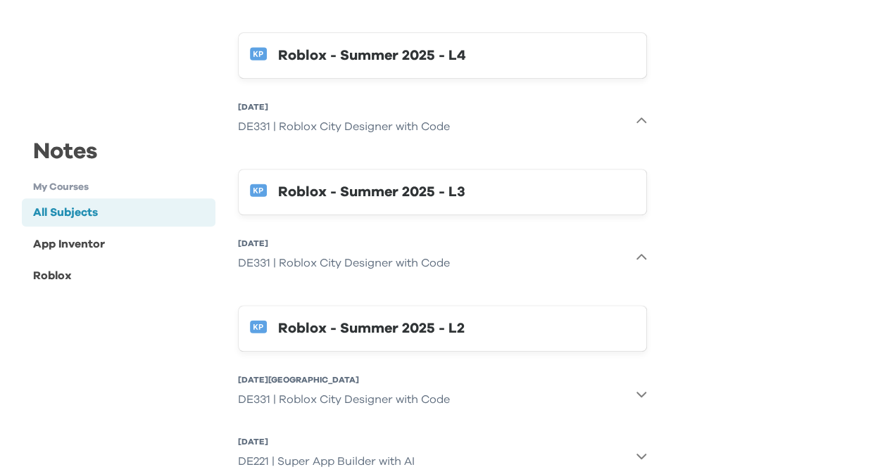  Describe the element at coordinates (443, 56) in the screenshot. I see `a: Roblox - Summer 2025 - L4` at that location.